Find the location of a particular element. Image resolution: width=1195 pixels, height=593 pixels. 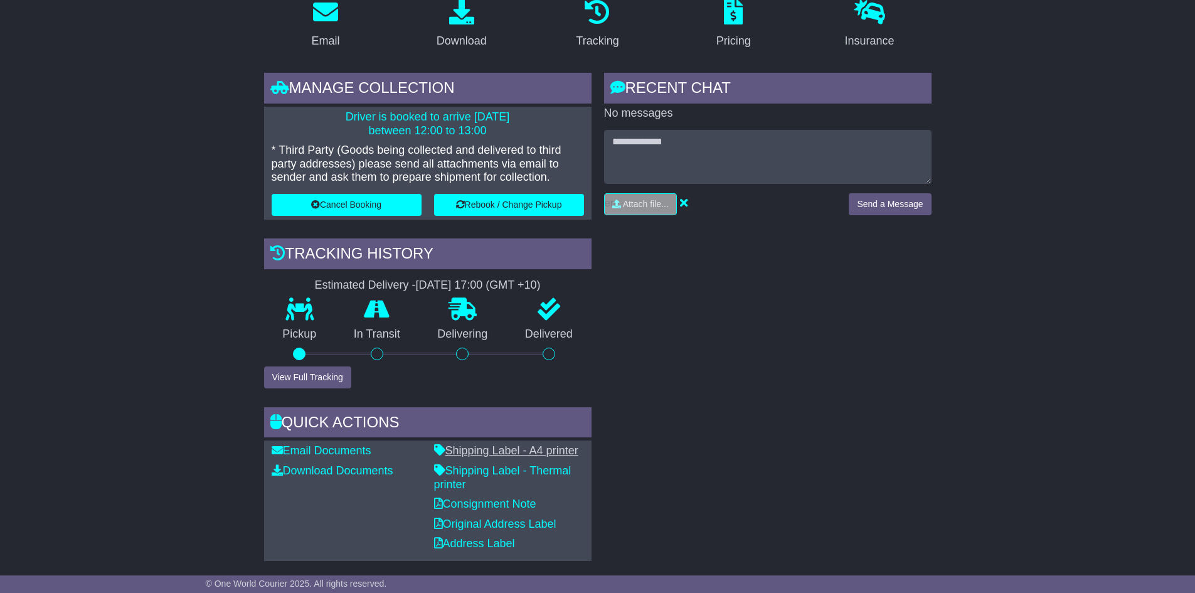

div: Tracking history is located at coordinates (428, 255).